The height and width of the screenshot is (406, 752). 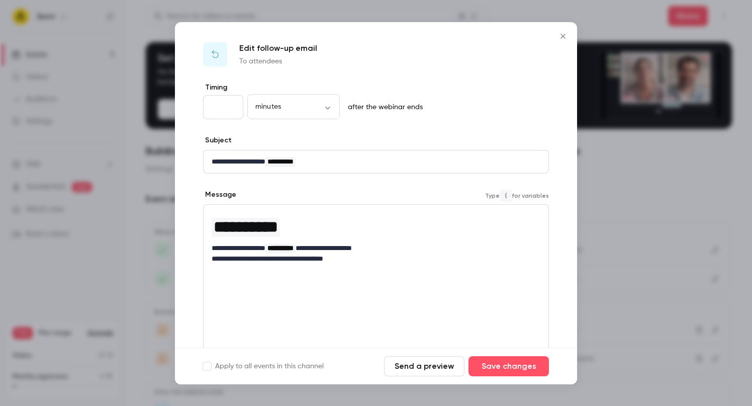 What do you see at coordinates (509, 366) in the screenshot?
I see `button: Save changes` at bounding box center [509, 366].